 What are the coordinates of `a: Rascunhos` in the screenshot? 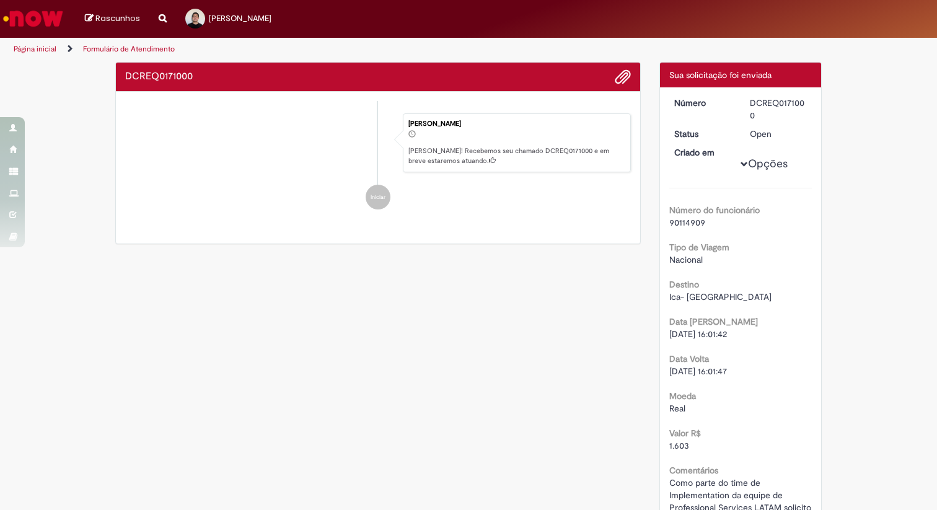 It's located at (112, 19).